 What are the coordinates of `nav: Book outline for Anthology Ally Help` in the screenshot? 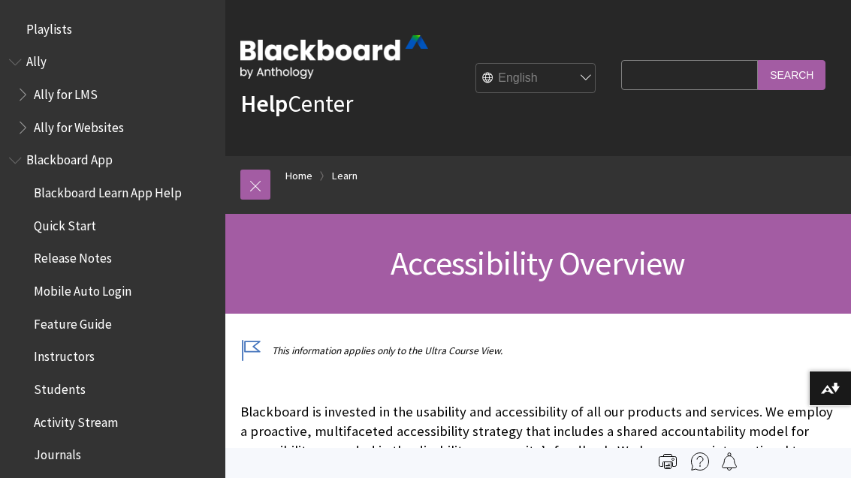 It's located at (113, 95).